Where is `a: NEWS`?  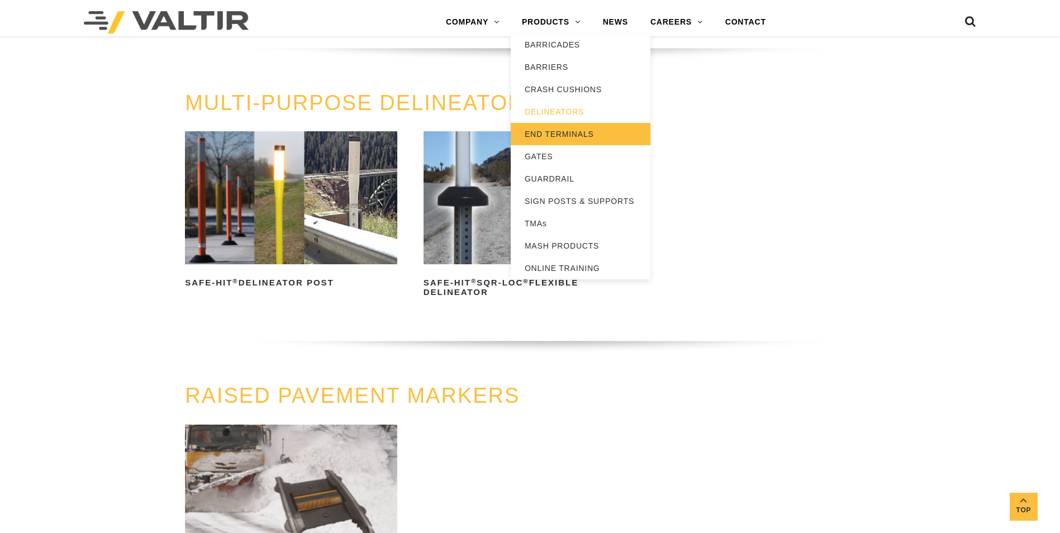 a: NEWS is located at coordinates (615, 22).